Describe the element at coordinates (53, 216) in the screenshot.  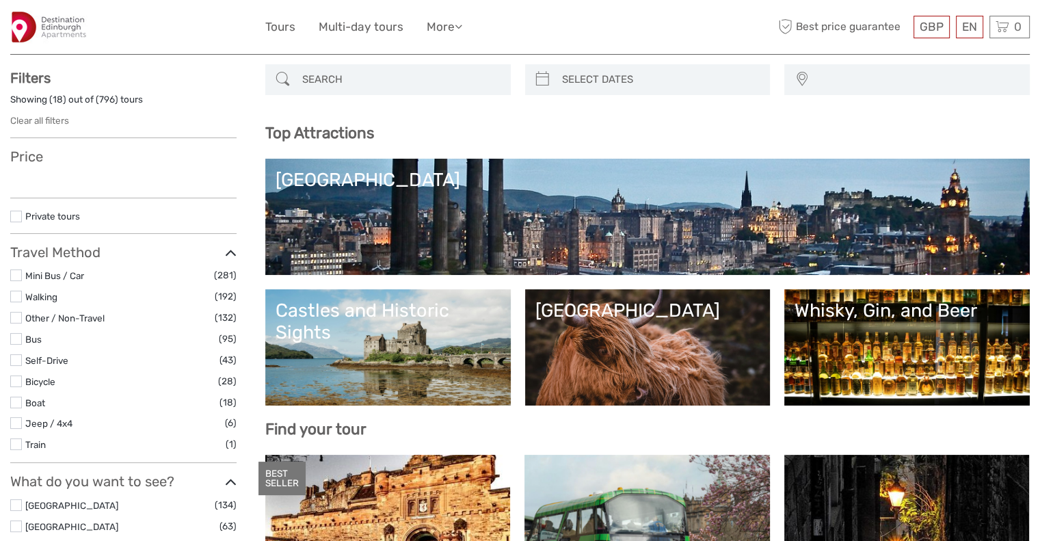
I see `a: Private tours` at that location.